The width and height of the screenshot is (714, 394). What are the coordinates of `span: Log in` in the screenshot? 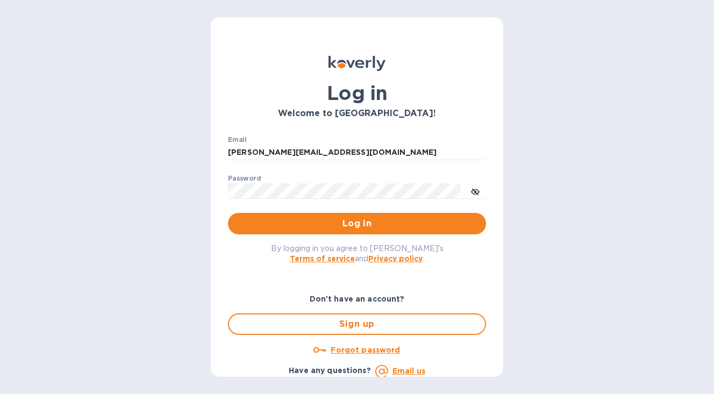 It's located at (357, 224).